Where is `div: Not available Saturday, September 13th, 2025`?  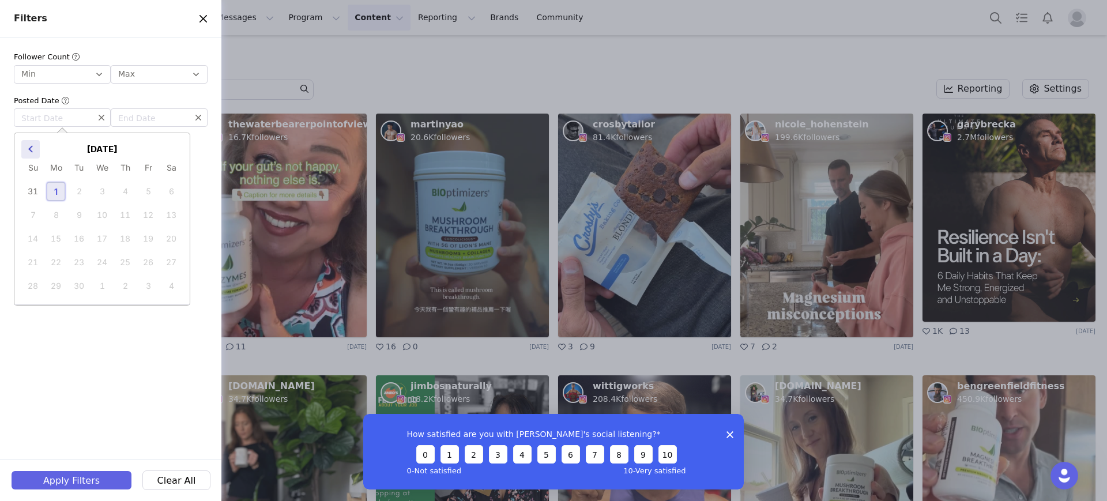 div: Not available Saturday, September 13th, 2025 is located at coordinates (171, 215).